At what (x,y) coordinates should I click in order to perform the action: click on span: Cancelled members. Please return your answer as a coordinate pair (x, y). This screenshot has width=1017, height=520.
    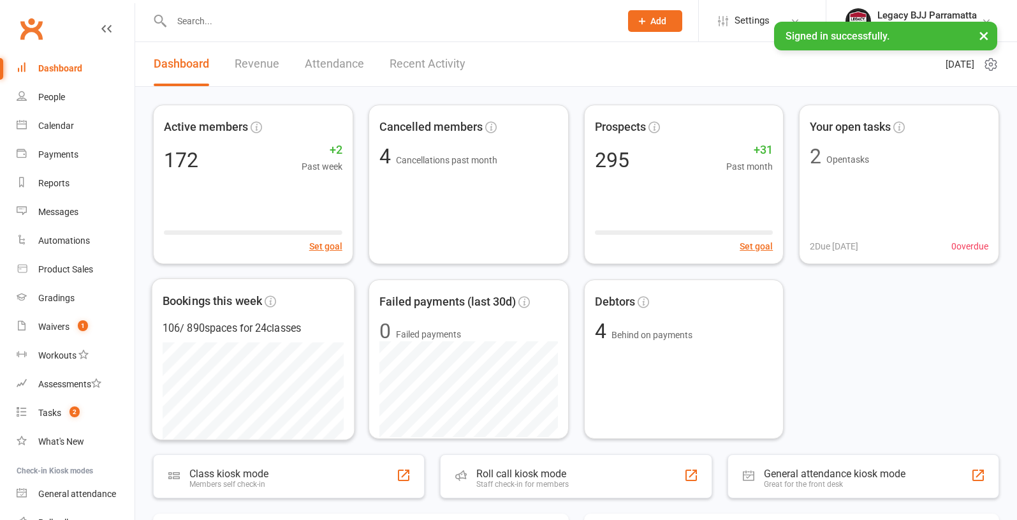
    Looking at the image, I should click on (431, 127).